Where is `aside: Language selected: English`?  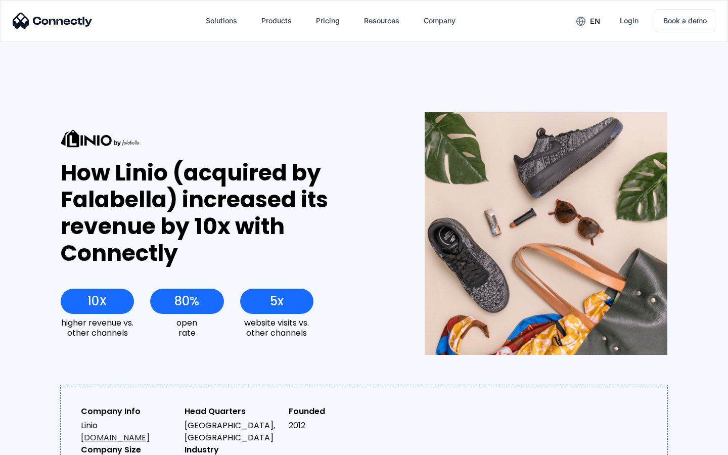
aside: Language selected: English is located at coordinates (35, 444).